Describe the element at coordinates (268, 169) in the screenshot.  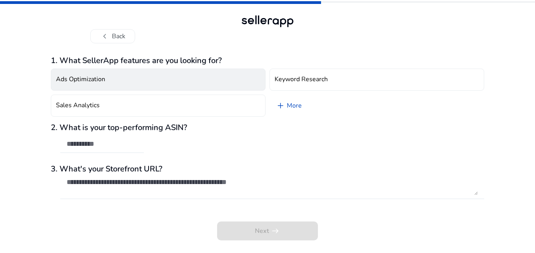
I see `h3: 3. What's your Storefront URL?` at that location.